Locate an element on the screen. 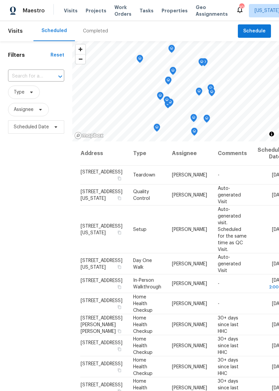  span: In-Person Walkthrough is located at coordinates (147, 284).